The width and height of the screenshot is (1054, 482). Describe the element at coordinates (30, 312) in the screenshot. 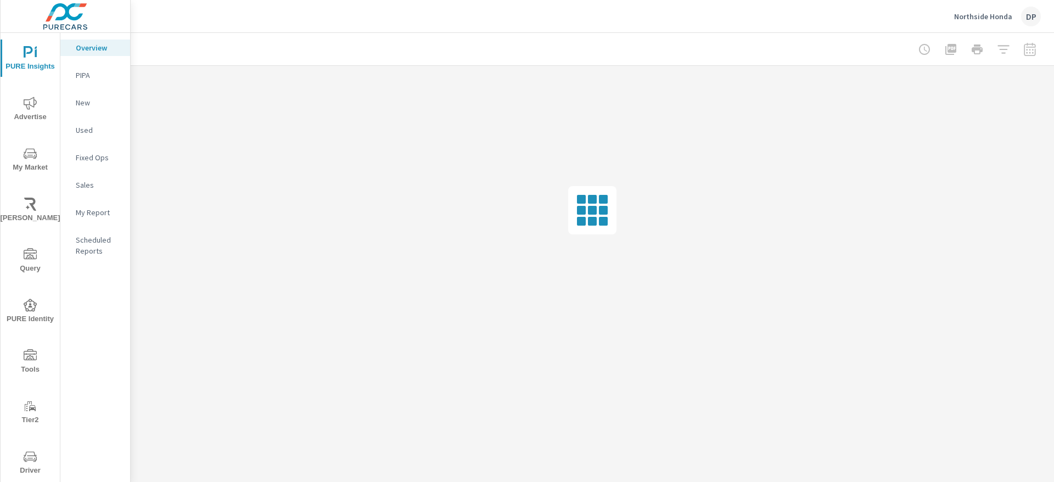

I see `span: PURE Identity` at that location.